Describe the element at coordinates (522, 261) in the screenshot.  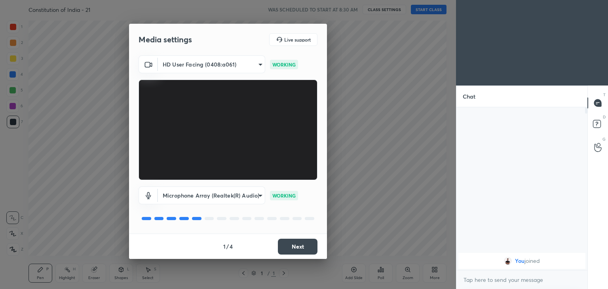
I see `div: grid` at that location.